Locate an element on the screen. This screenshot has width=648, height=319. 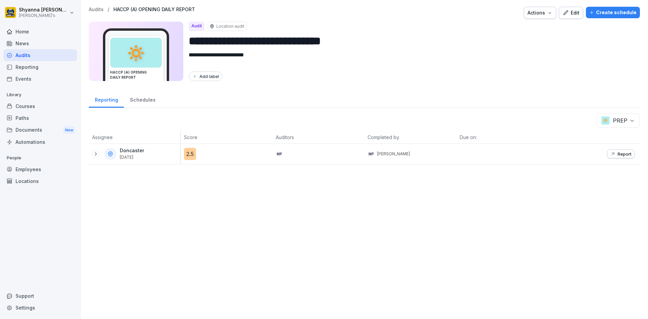
div: Schedules is located at coordinates (143, 99).